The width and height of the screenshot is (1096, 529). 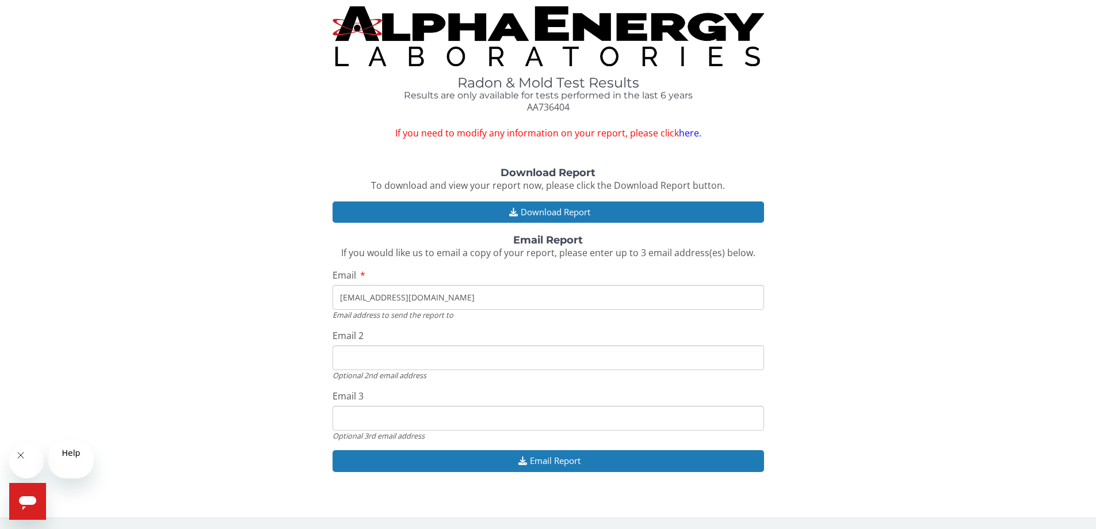 What do you see at coordinates (548, 36) in the screenshot?
I see `img: TightCrop.jpg` at bounding box center [548, 36].